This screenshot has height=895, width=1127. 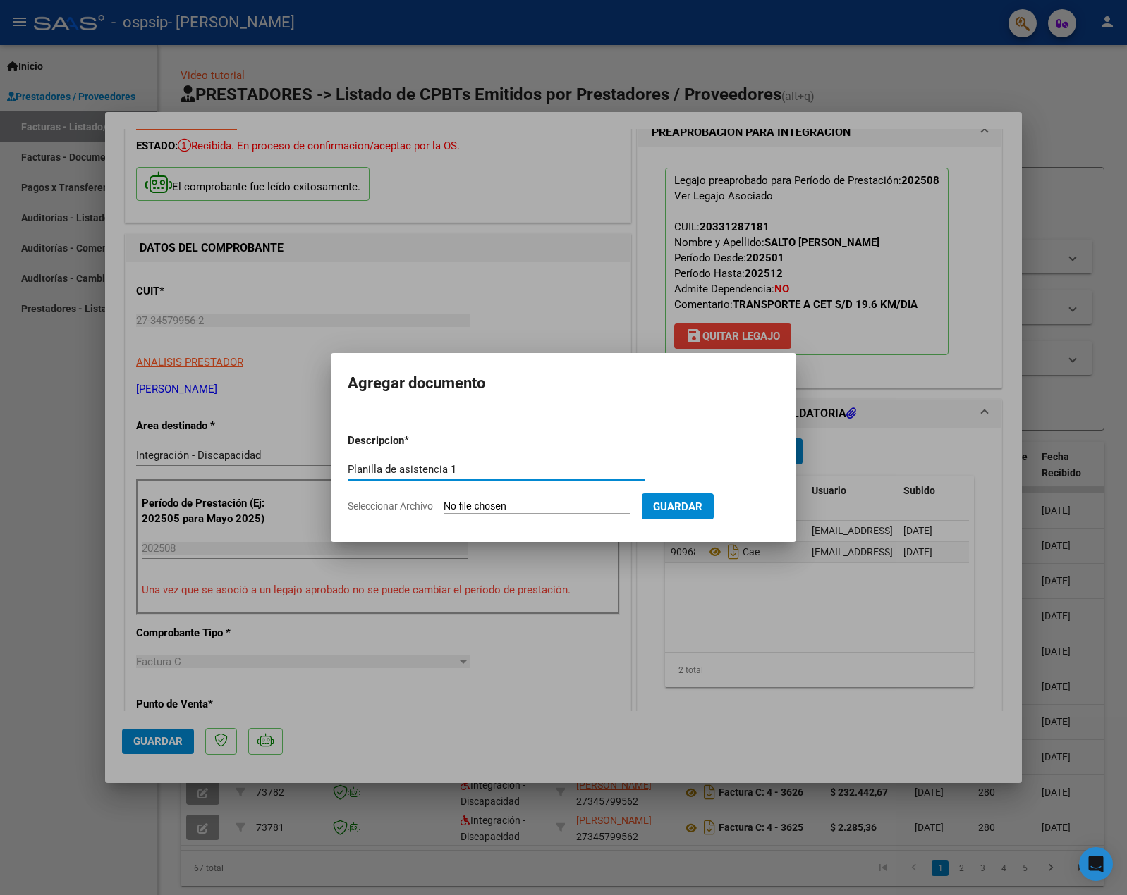 I want to click on h2: Agregar documento, so click(x=563, y=384).